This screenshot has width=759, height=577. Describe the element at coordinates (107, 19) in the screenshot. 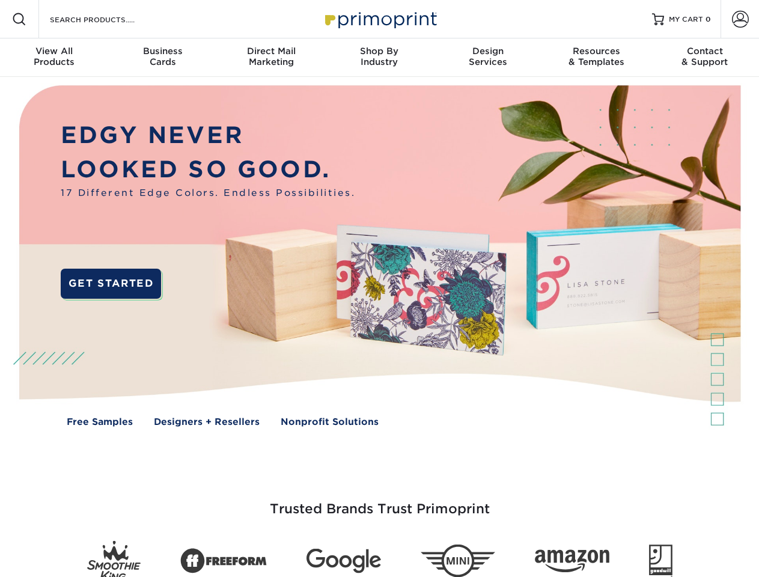

I see `input: SEARCH PRODUCTS.....` at that location.